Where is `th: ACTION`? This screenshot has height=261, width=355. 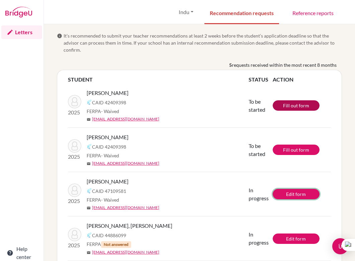 th: ACTION is located at coordinates (302, 79).